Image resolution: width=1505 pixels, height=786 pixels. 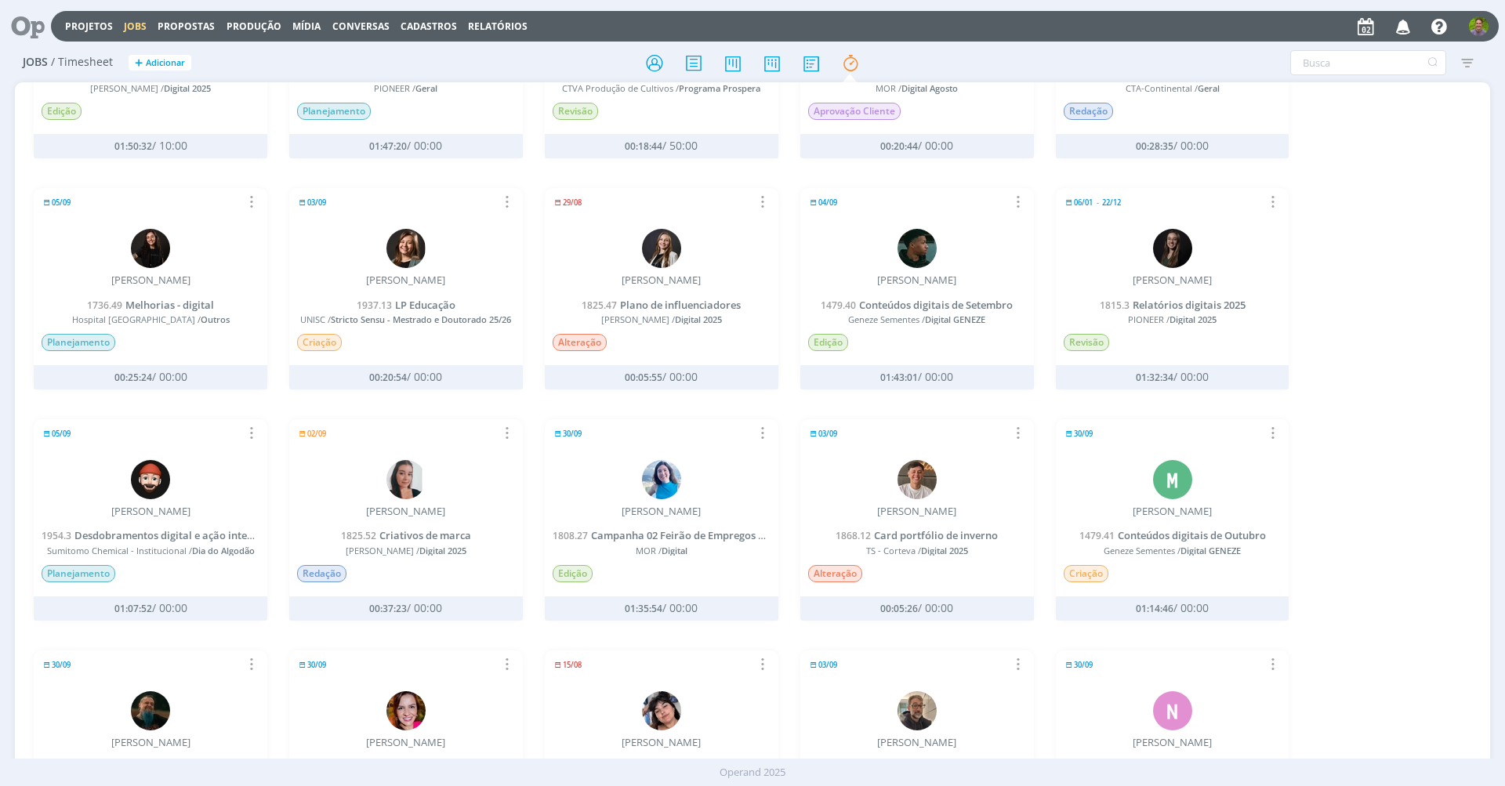 What do you see at coordinates (82, 62) in the screenshot?
I see `span: / Timesheet` at bounding box center [82, 62].